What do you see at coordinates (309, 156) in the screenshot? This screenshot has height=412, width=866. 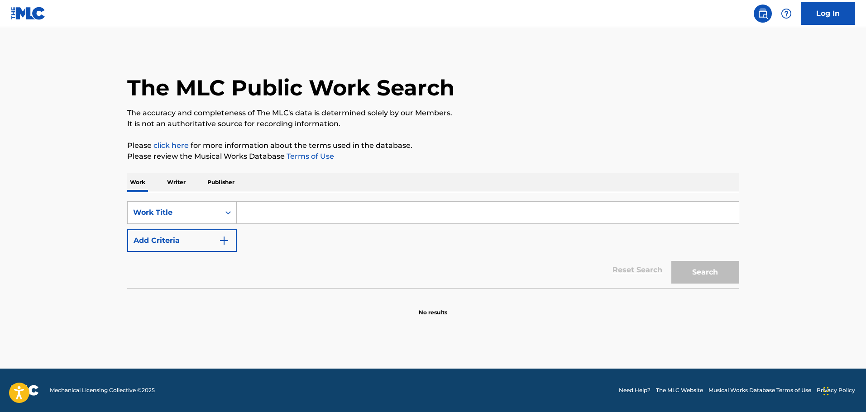 I see `a: Terms of Use` at bounding box center [309, 156].